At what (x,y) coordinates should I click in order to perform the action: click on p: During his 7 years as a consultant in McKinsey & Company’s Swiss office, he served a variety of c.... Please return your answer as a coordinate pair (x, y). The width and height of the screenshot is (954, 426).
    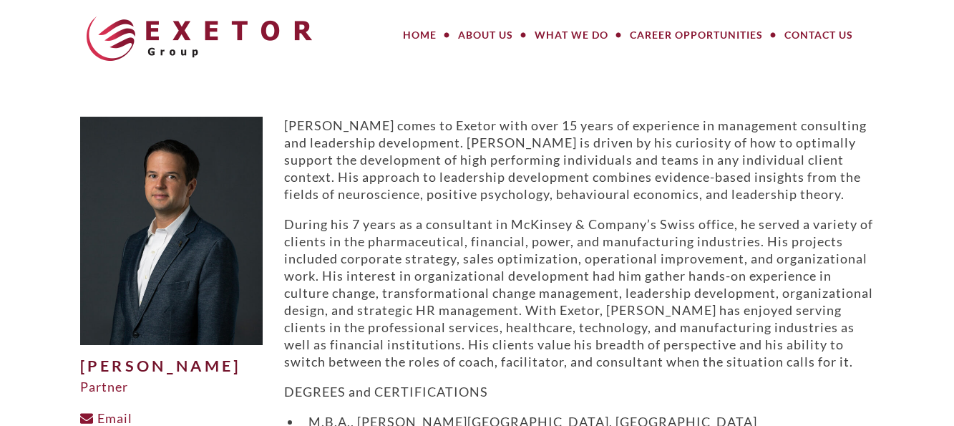
    Looking at the image, I should click on (579, 293).